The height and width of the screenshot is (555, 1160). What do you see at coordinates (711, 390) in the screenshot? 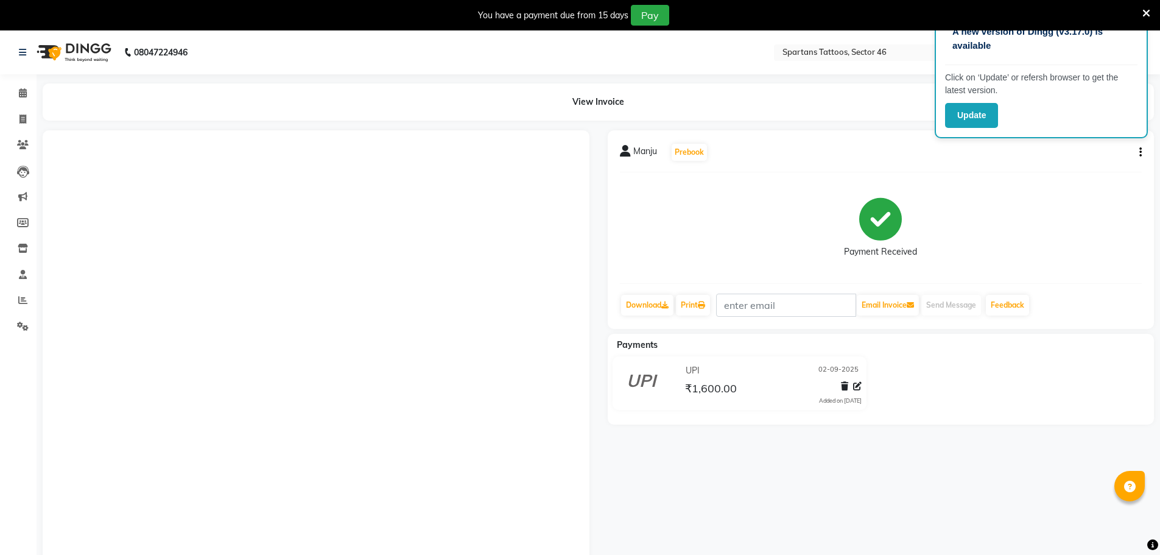
I see `span: ₹1,600.00` at bounding box center [711, 390].